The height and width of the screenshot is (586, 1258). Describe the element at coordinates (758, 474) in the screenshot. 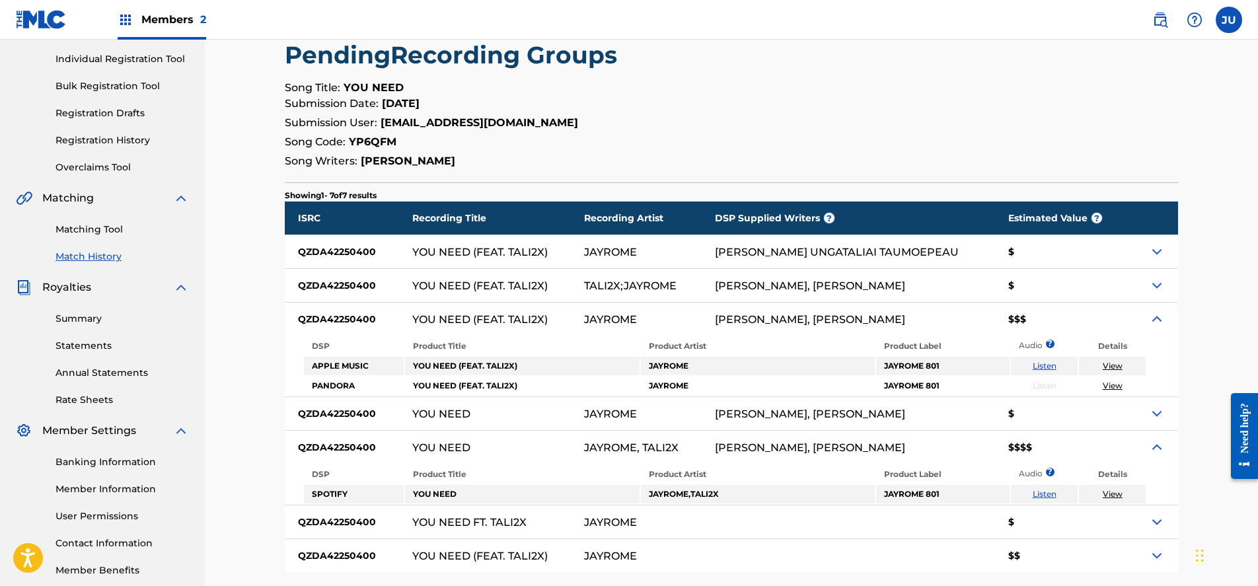

I see `th: Product Artist` at that location.